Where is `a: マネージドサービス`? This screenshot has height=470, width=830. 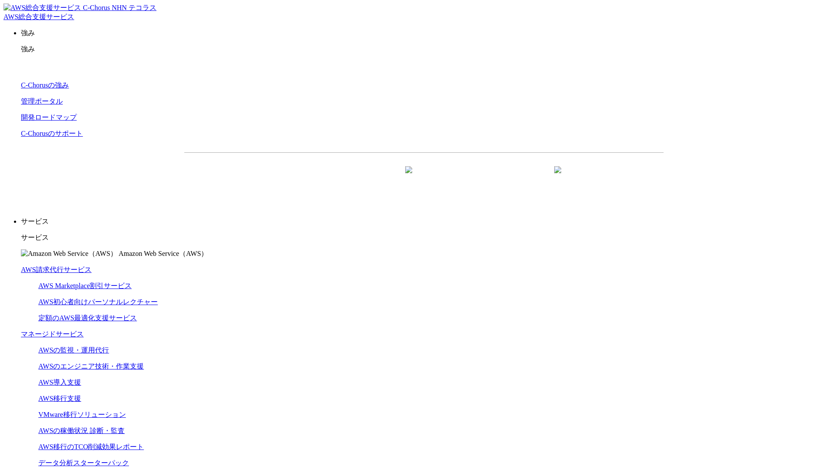
a: マネージドサービス is located at coordinates (52, 334).